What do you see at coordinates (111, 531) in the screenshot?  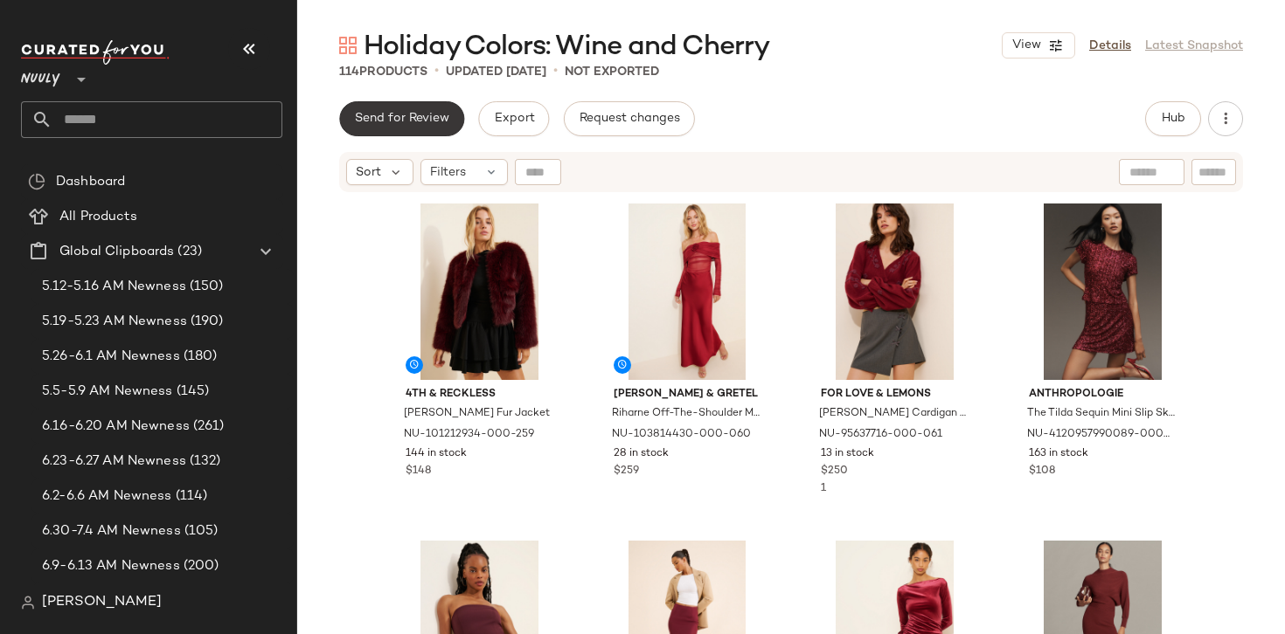 I see `span: 6.30-7.4 AM Newness` at bounding box center [111, 531].